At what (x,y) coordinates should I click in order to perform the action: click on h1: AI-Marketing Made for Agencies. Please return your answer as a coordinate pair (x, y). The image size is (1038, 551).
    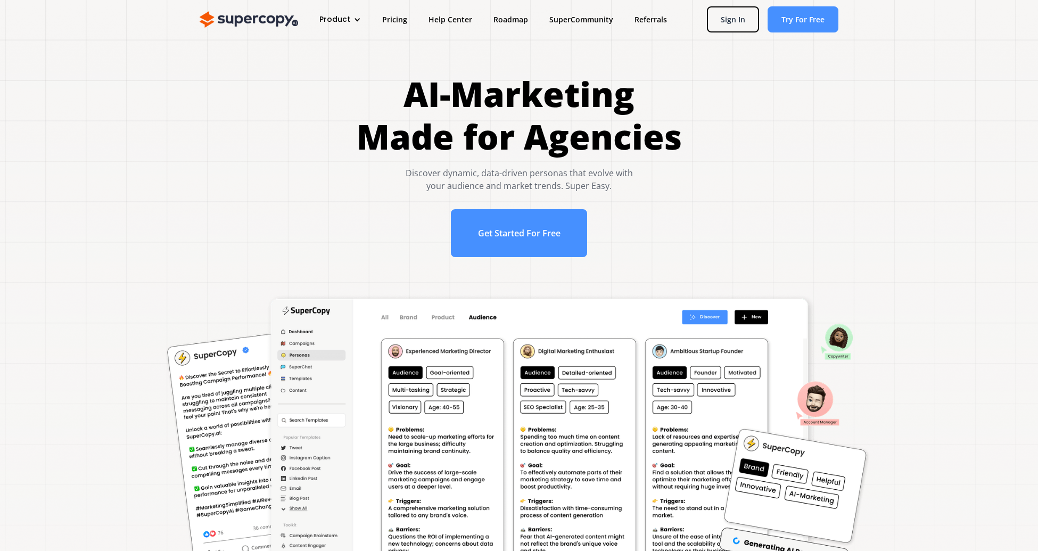
    Looking at the image, I should click on (519, 115).